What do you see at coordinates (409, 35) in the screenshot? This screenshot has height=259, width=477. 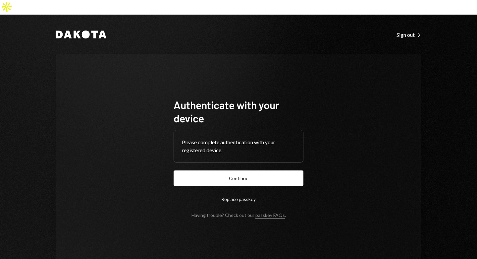 I see `div: Sign out` at bounding box center [409, 35].